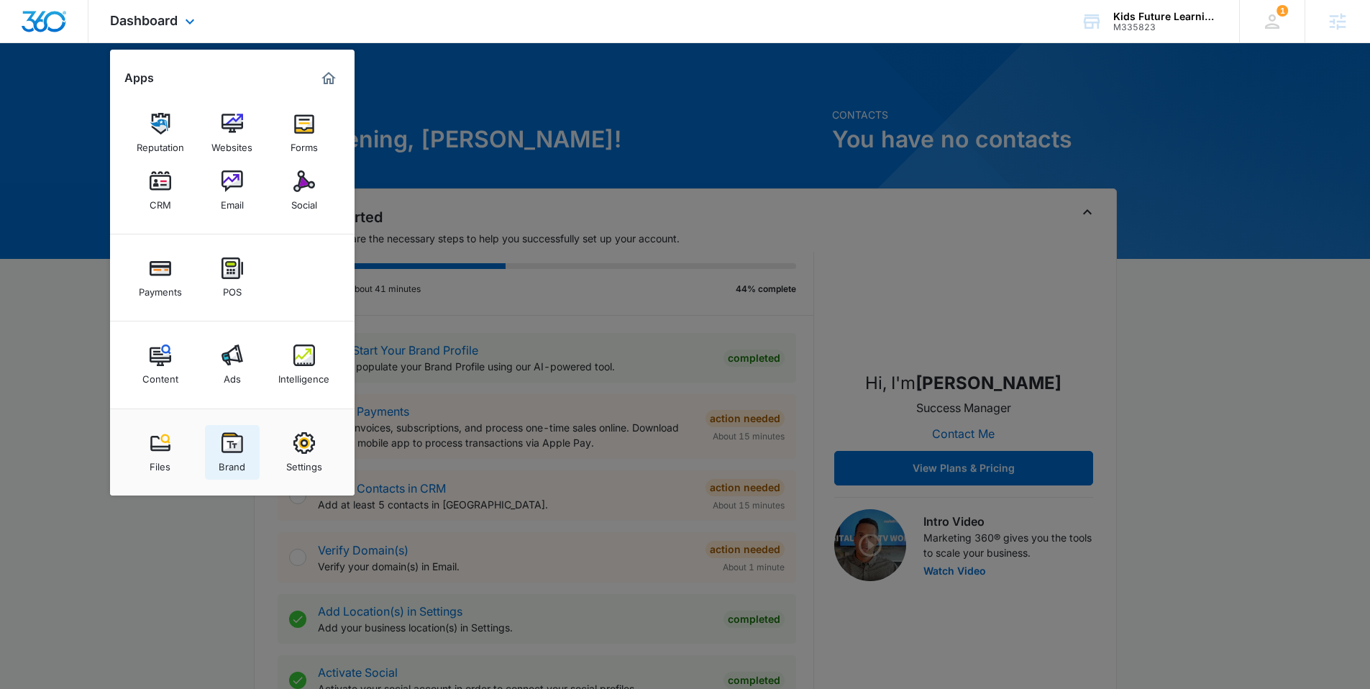 The width and height of the screenshot is (1370, 689). What do you see at coordinates (45, 89) in the screenshot?
I see `img: tab_domain_overview_orange.svg` at bounding box center [45, 89].